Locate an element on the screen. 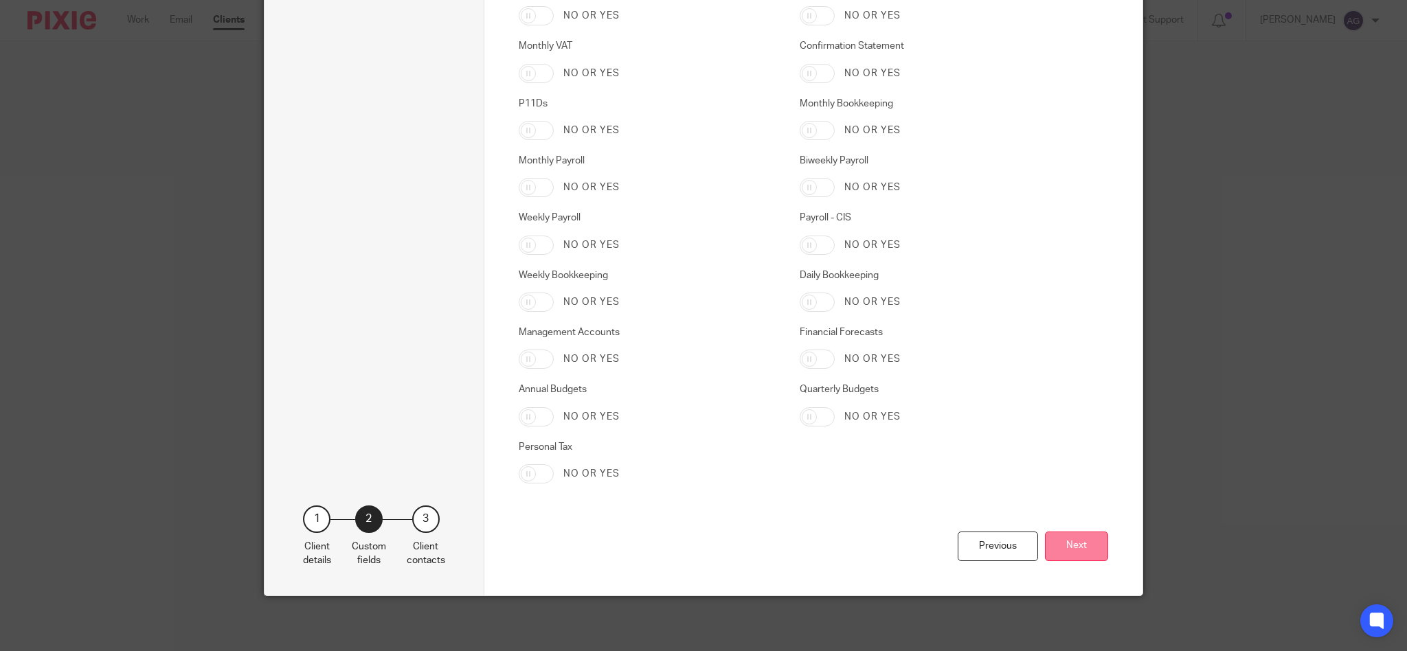  label: Weekly Payroll is located at coordinates (649, 218).